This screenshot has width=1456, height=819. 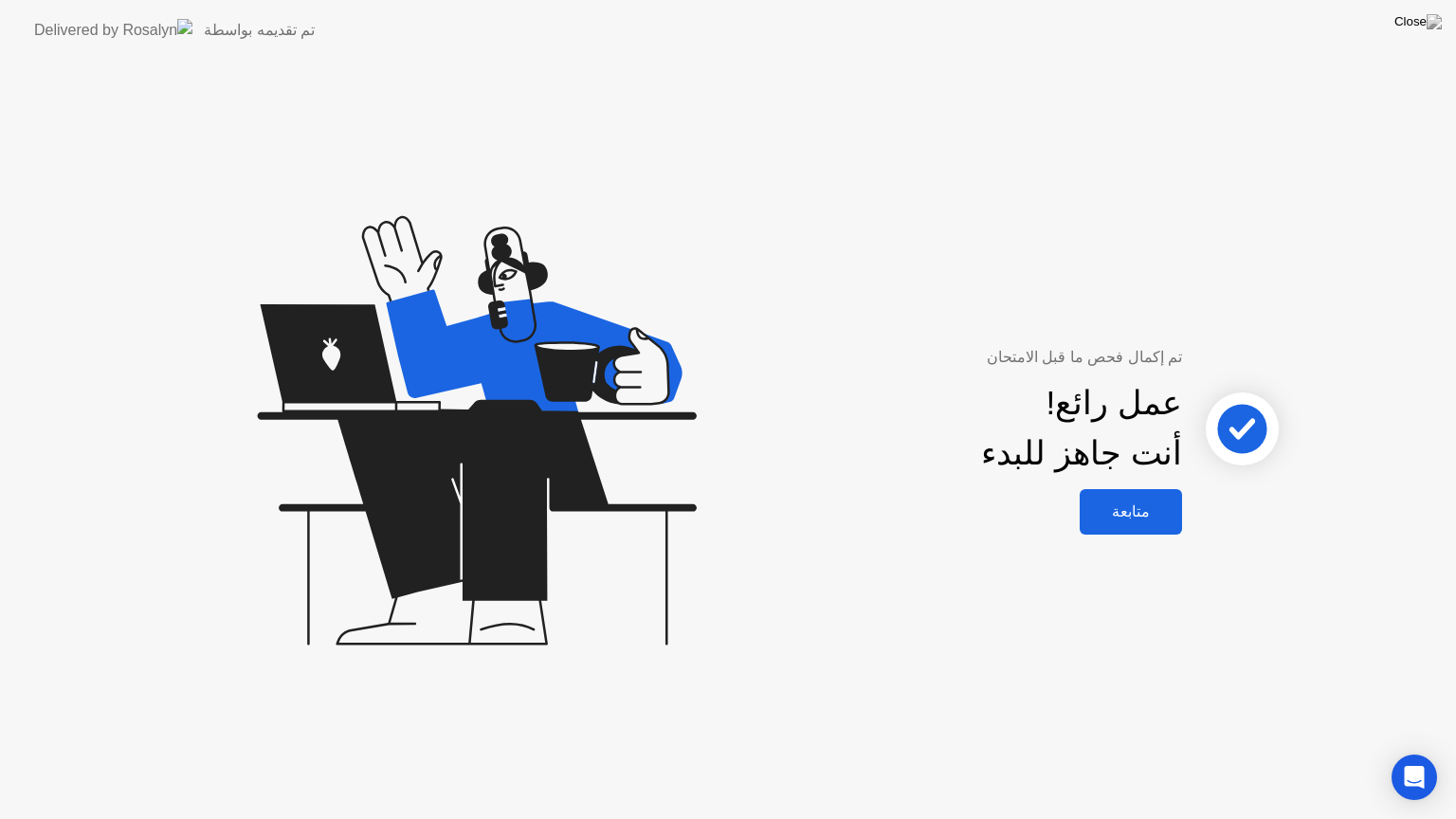 What do you see at coordinates (113, 29) in the screenshot?
I see `img: Delivered by Rosalyn` at bounding box center [113, 29].